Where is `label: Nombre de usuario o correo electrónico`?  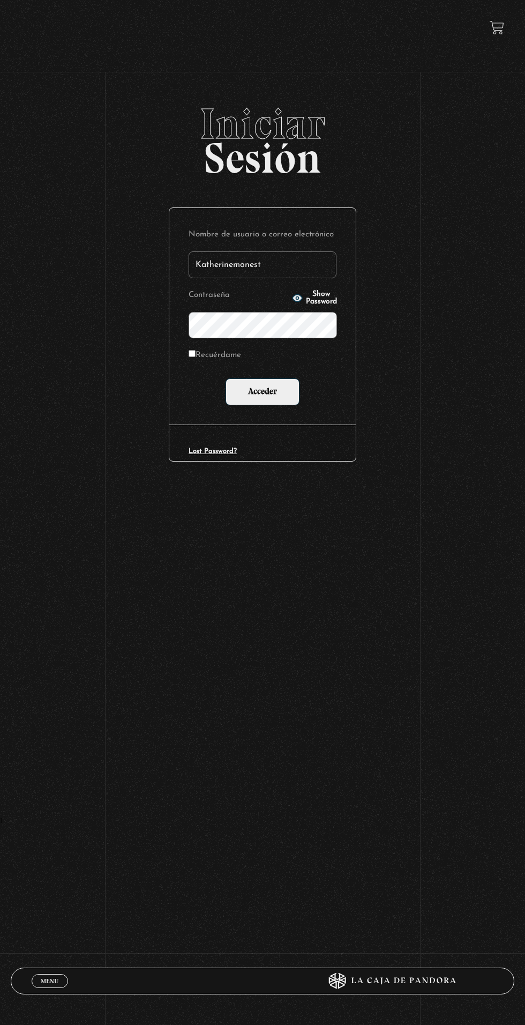
label: Nombre de usuario o correo electrónico is located at coordinates (263, 235).